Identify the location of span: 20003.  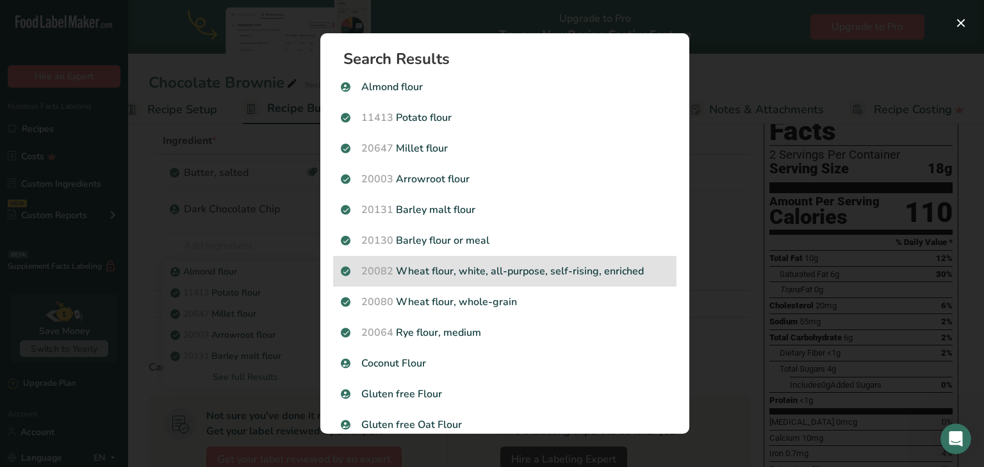
(377, 179).